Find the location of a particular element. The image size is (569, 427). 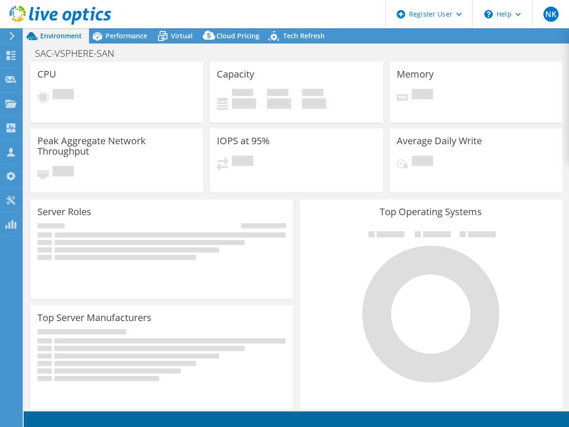

span: Used is located at coordinates (242, 94).